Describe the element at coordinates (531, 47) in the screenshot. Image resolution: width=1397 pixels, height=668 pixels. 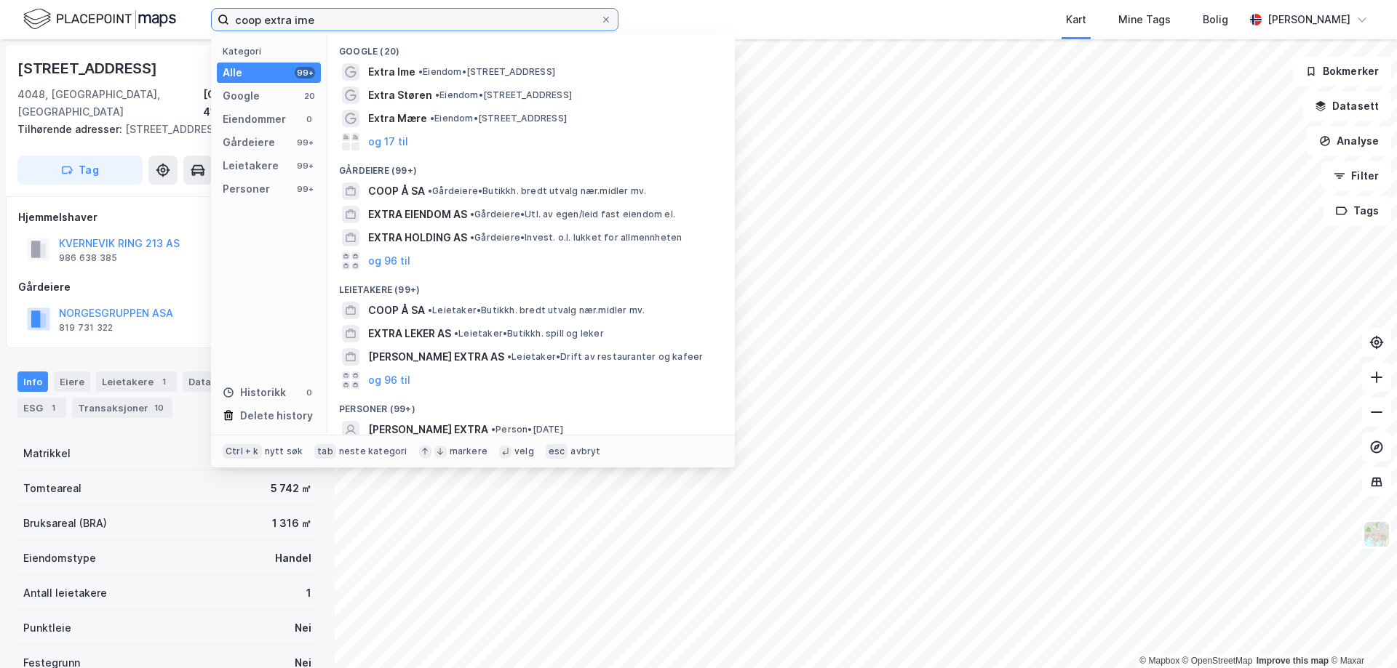
I see `div: Google (20)` at that location.